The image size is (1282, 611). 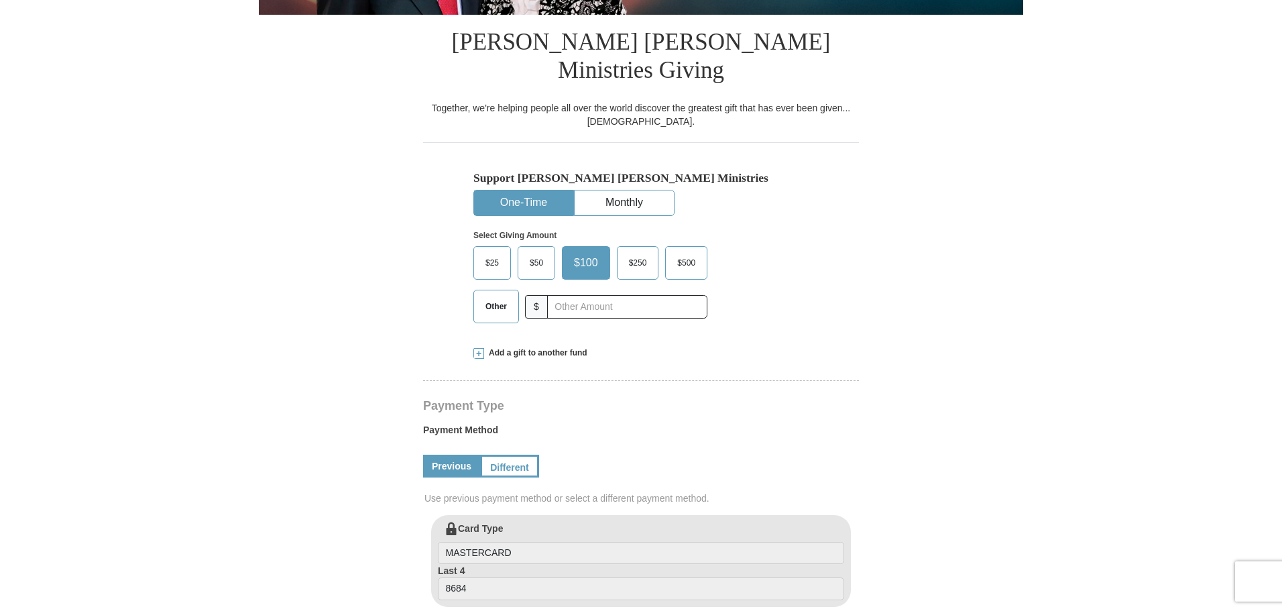 What do you see at coordinates (641, 115) in the screenshot?
I see `div: Together, we're helping people all over the world discover the greatest gift that has ever been g...` at bounding box center [641, 115].